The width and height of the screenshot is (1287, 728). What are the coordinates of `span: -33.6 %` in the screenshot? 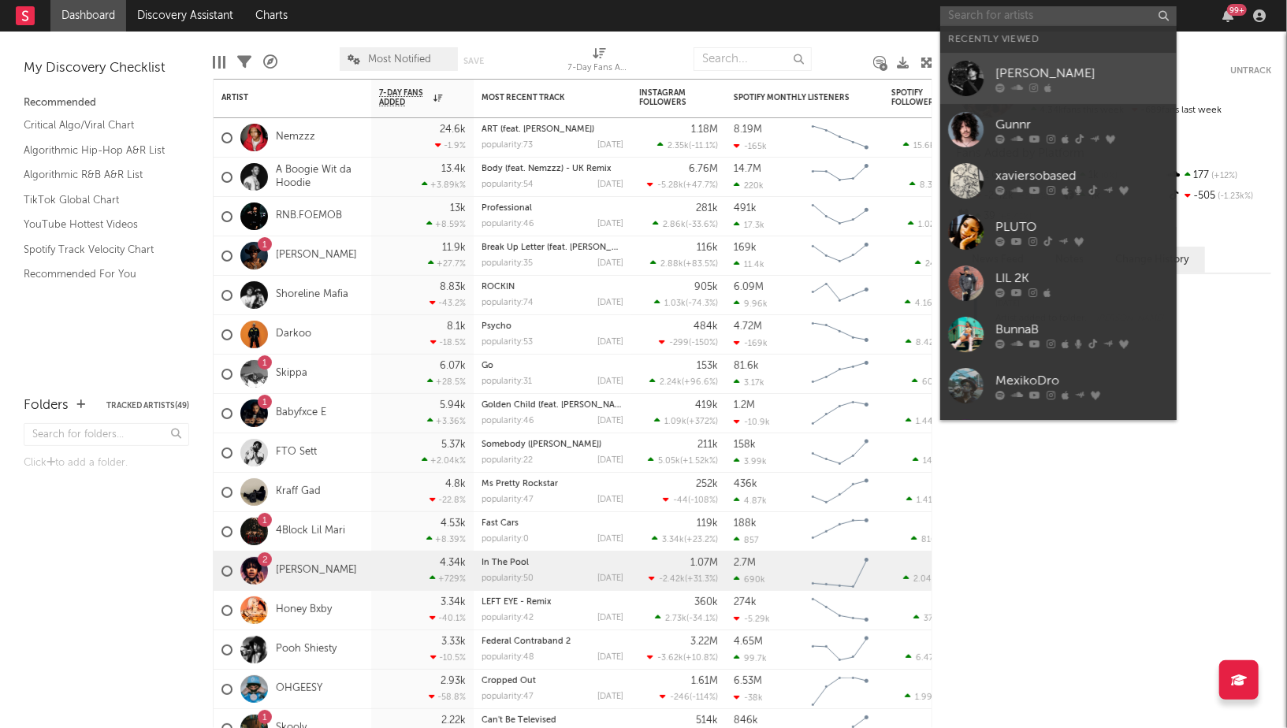 It's located at (702, 225).